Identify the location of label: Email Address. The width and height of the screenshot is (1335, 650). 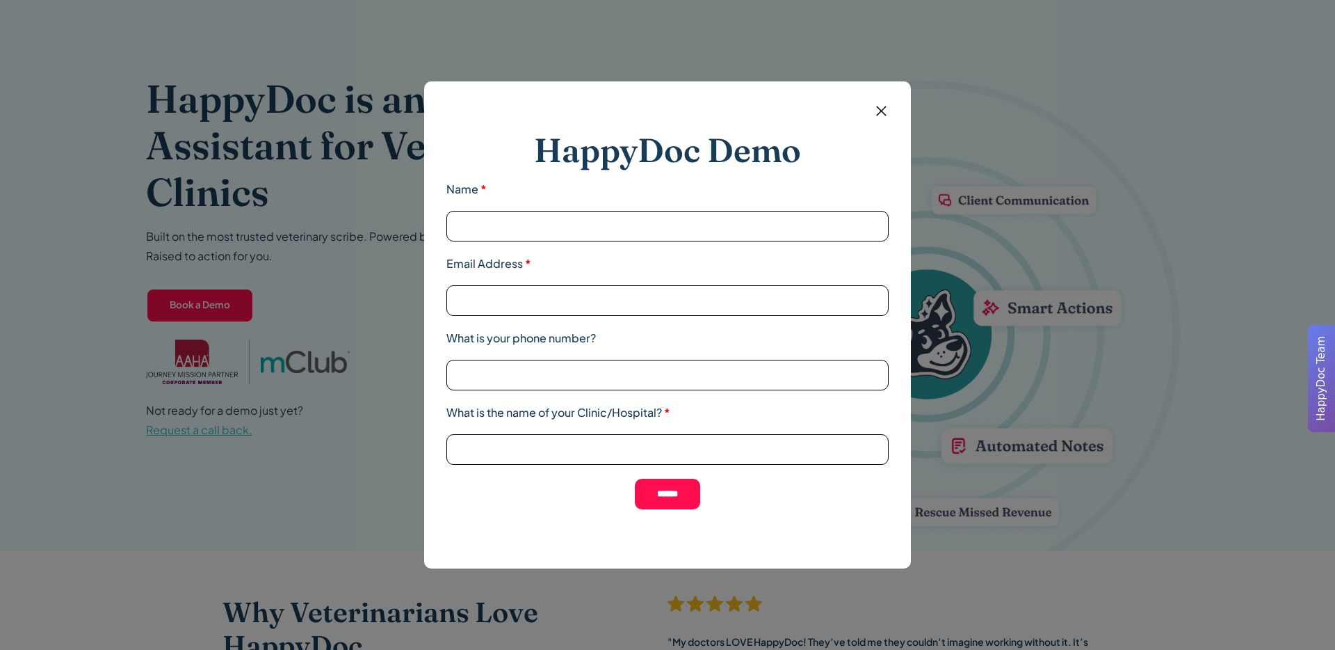
(668, 264).